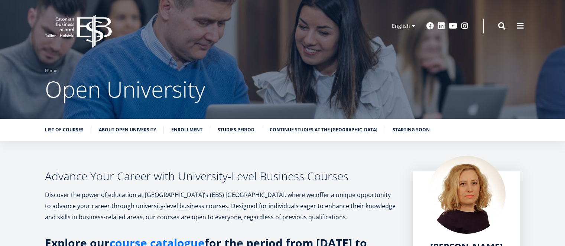  What do you see at coordinates (221, 176) in the screenshot?
I see `h3: Advance Your Career with University-Level Business Courses` at bounding box center [221, 176].